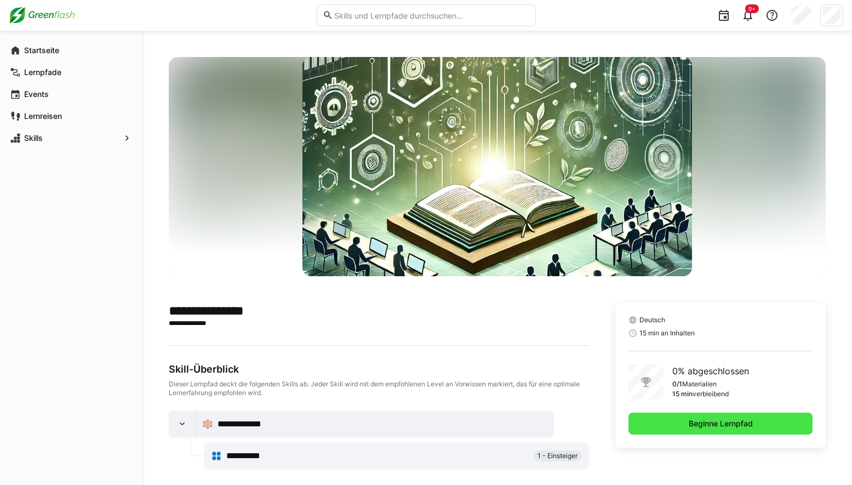 This screenshot has width=852, height=485. I want to click on input: Skills und Lernpfade durchsuchen…, so click(431, 15).